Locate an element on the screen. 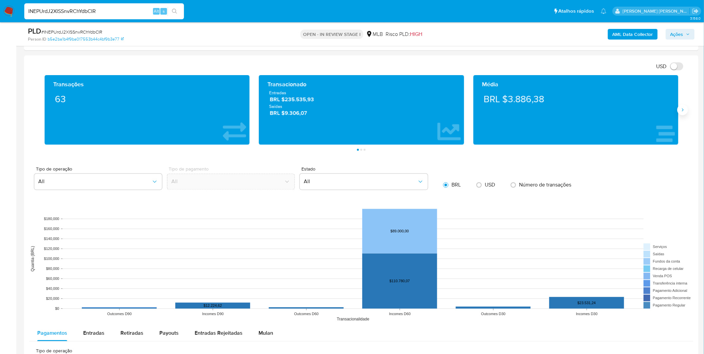  a: b5e2ba1b4f9ba017553b44c4bf9b3e77 is located at coordinates (85, 39).